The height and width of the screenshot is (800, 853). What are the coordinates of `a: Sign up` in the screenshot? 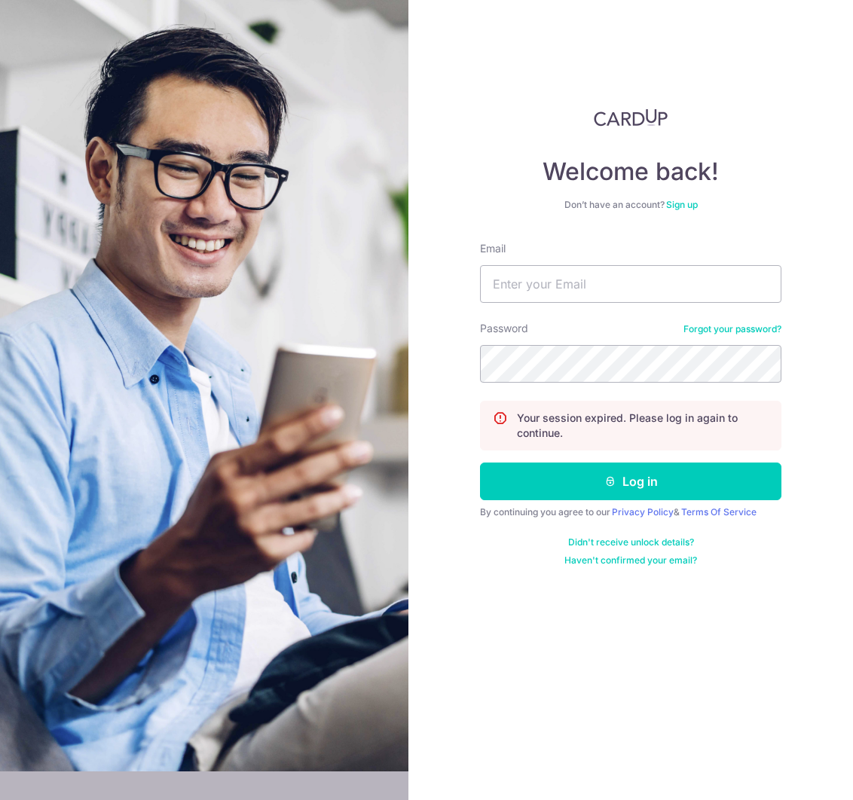 It's located at (682, 204).